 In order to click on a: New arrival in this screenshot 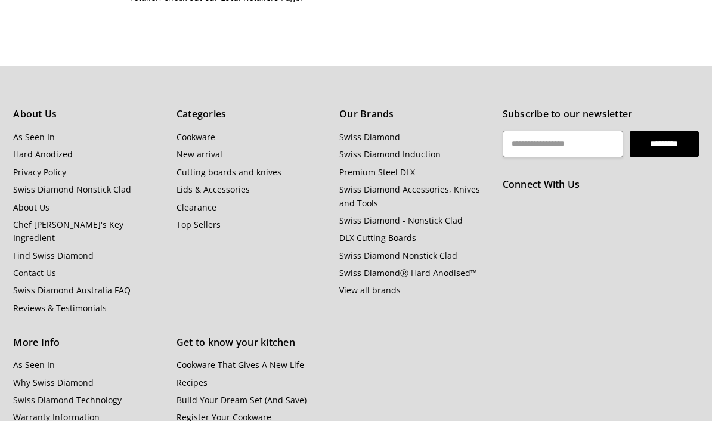, I will do `click(199, 154)`.